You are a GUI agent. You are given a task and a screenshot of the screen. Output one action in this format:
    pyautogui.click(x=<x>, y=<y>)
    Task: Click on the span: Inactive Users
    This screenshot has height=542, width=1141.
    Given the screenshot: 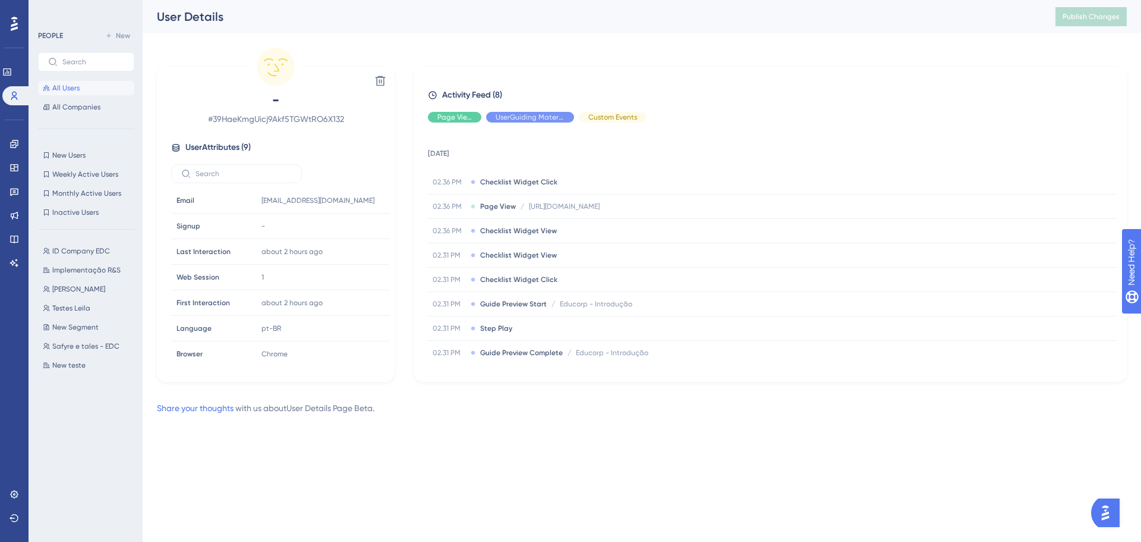 What is the action you would take?
    pyautogui.click(x=75, y=212)
    